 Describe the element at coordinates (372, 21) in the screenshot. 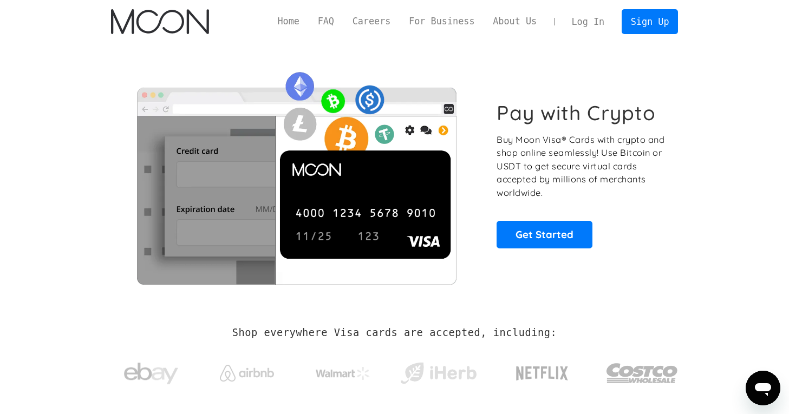

I see `a: Careers` at that location.